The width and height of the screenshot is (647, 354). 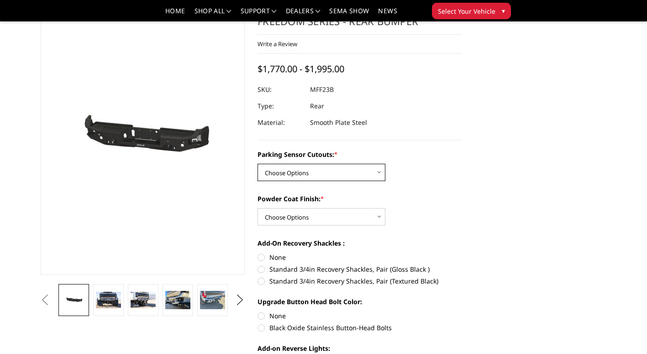 What do you see at coordinates (280, 106) in the screenshot?
I see `dt: Type:` at bounding box center [280, 106].